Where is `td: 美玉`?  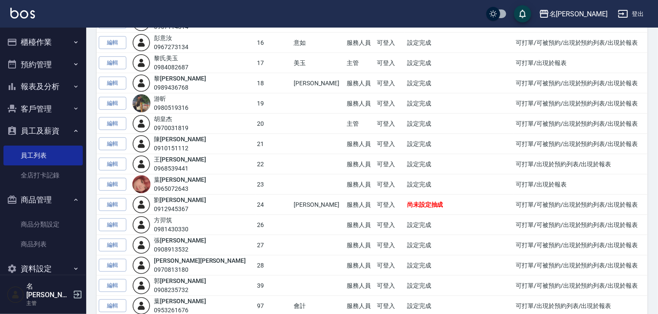
td: 美玉 is located at coordinates (318, 63).